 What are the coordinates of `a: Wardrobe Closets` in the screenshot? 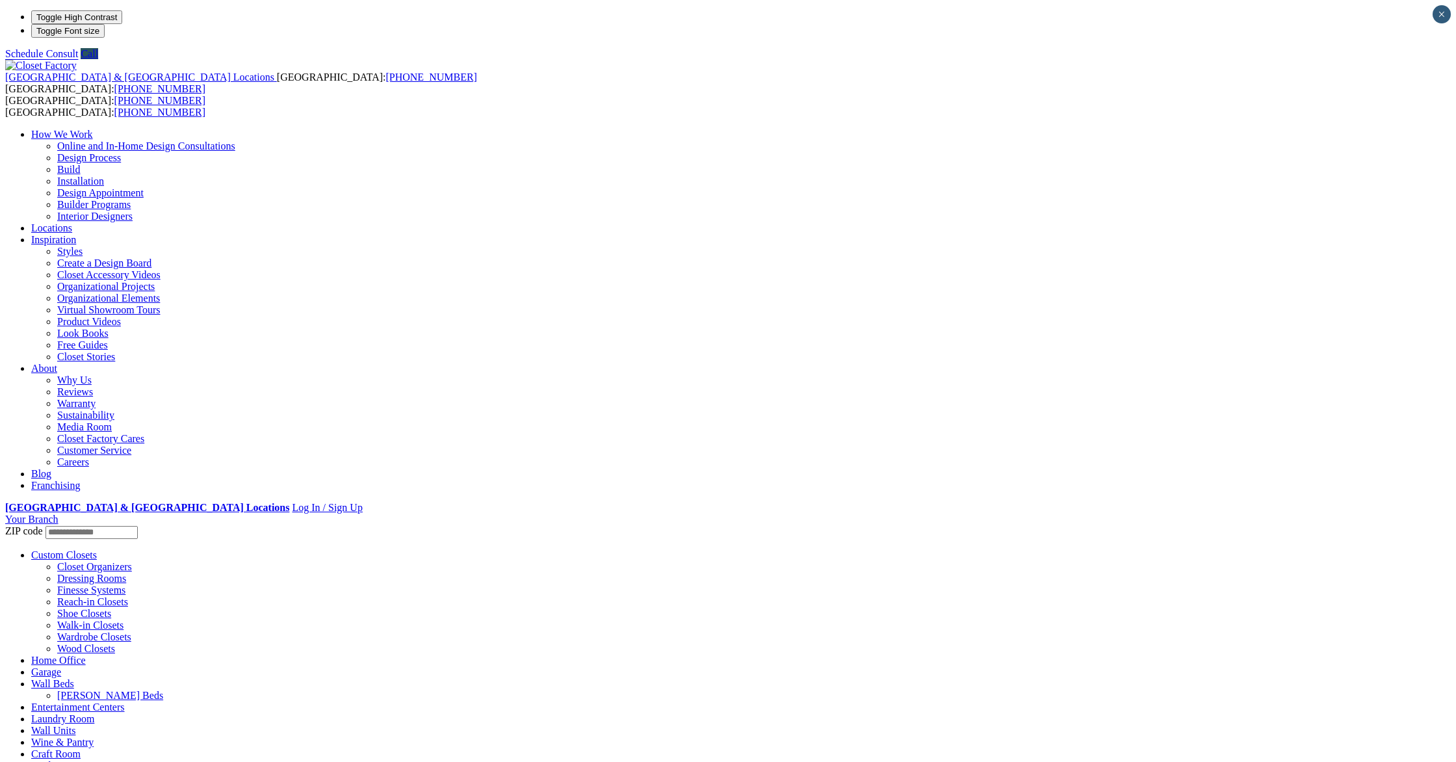 It's located at (94, 636).